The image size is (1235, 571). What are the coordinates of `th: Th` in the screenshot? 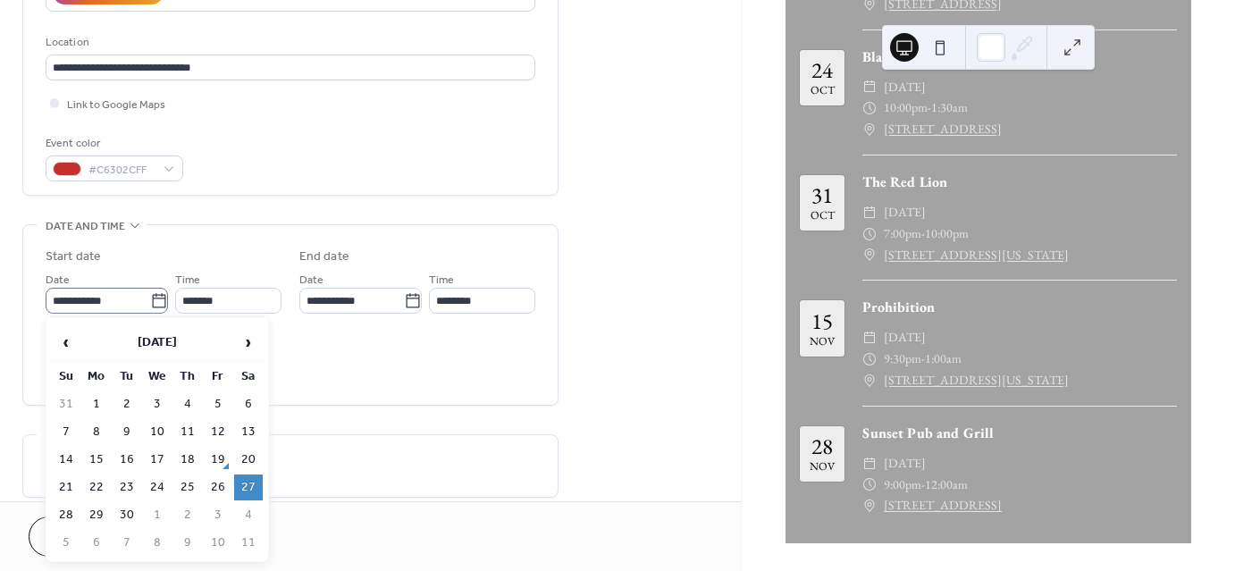 It's located at (188, 376).